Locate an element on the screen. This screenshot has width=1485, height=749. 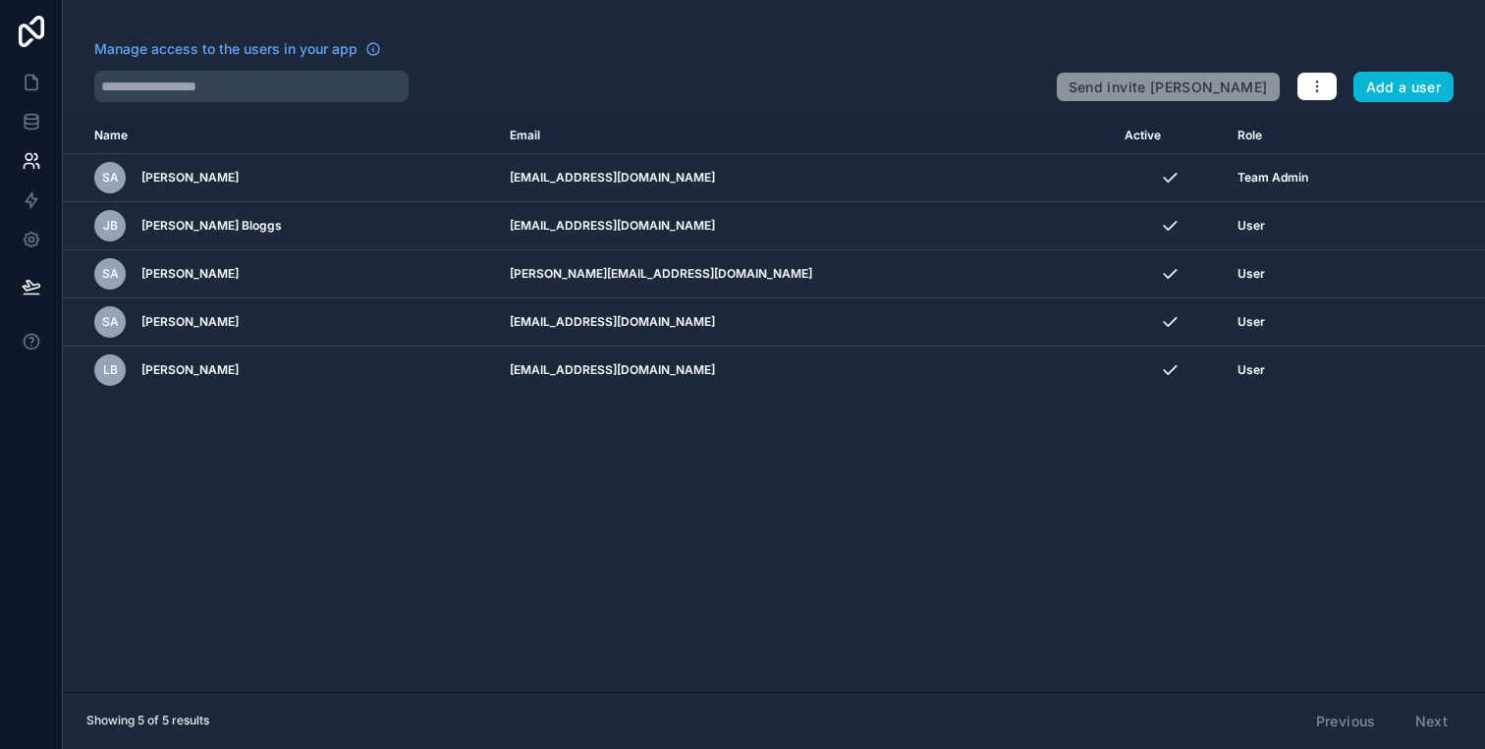
a: Manage access to the users in your app is located at coordinates (238, 49).